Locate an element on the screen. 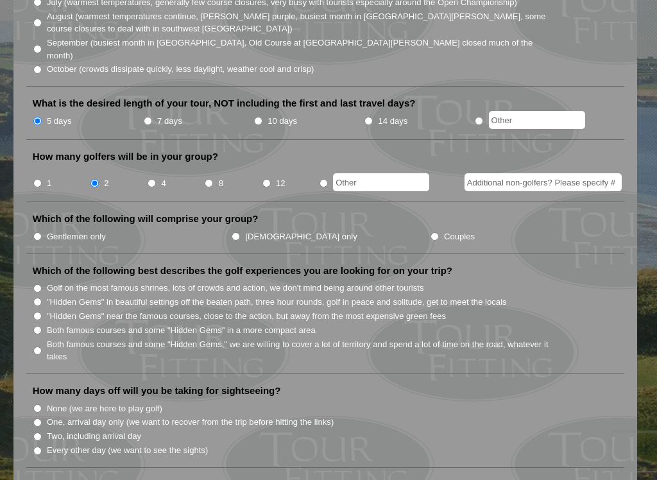 The image size is (657, 480). label: October (crowds dissipate quickly, less daylight, weather cool and crisp) is located at coordinates (180, 69).